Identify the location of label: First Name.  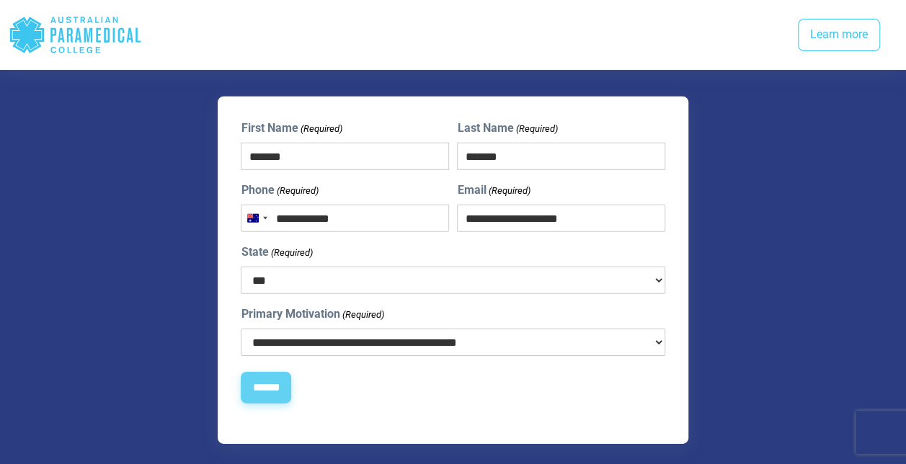
(291, 128).